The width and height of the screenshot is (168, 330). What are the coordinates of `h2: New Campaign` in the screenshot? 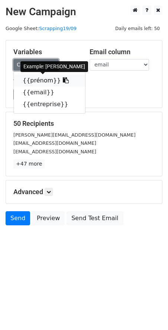 It's located at (84, 12).